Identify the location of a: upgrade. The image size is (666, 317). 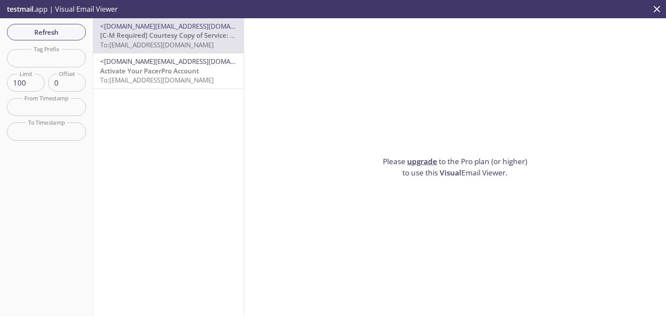
(422, 161).